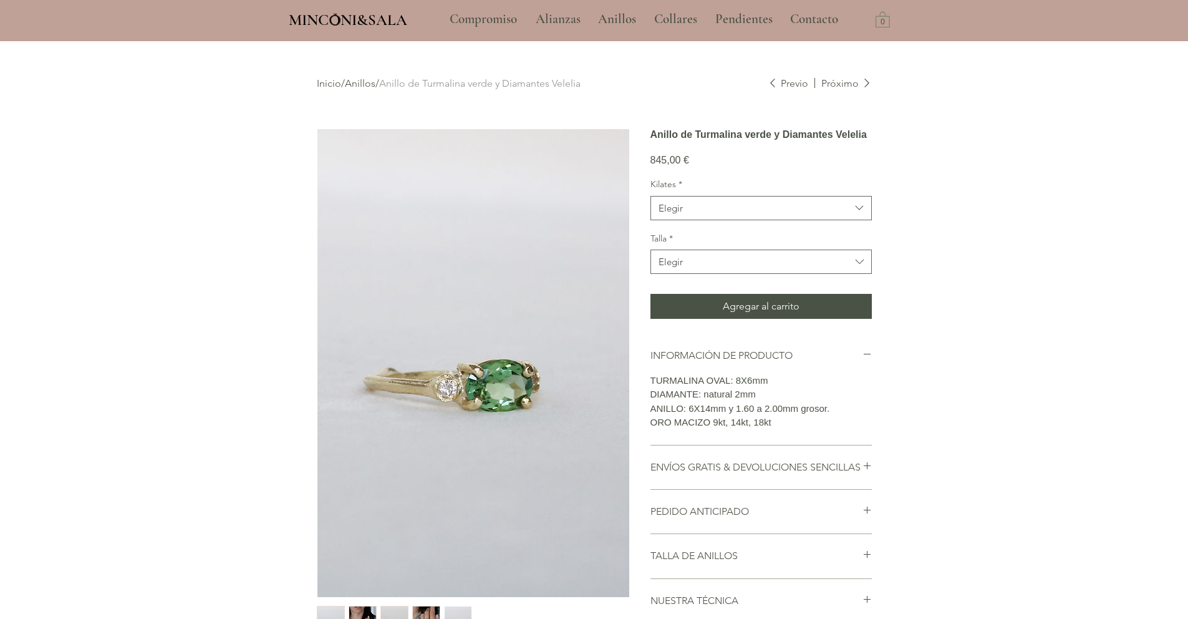  Describe the element at coordinates (756, 355) in the screenshot. I see `h2: INFORMACIÓN DE PRODUCTO` at that location.